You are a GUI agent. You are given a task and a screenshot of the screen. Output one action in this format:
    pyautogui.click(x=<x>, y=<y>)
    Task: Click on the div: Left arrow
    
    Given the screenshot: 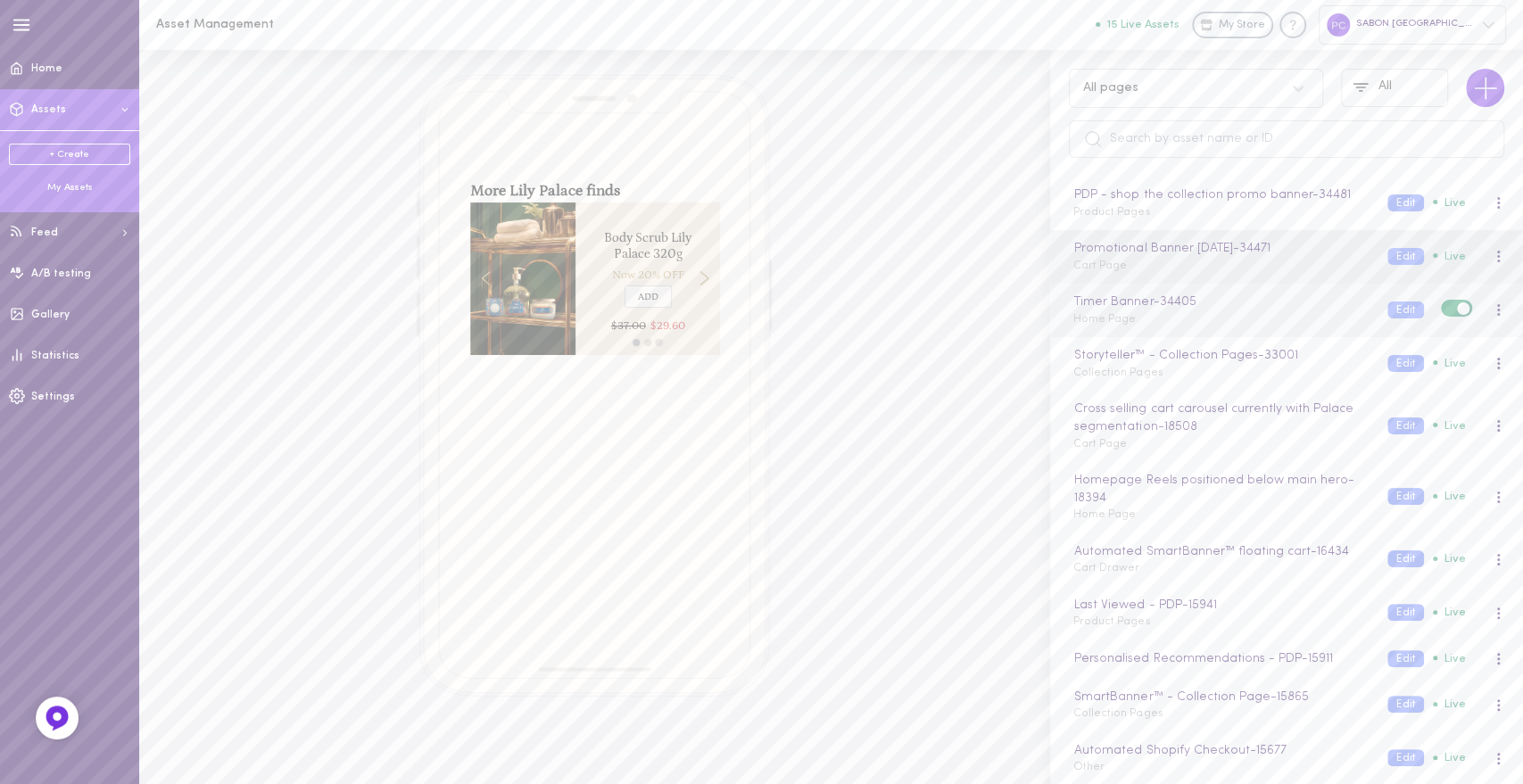 What is the action you would take?
    pyautogui.click(x=486, y=278)
    